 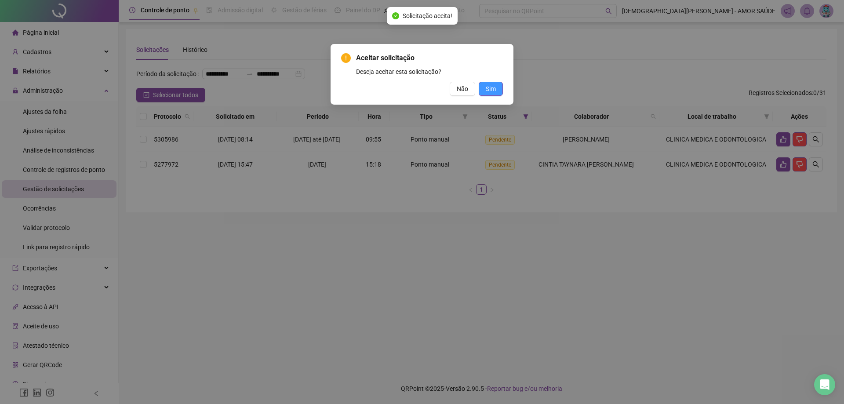 I want to click on button: Sim, so click(x=491, y=89).